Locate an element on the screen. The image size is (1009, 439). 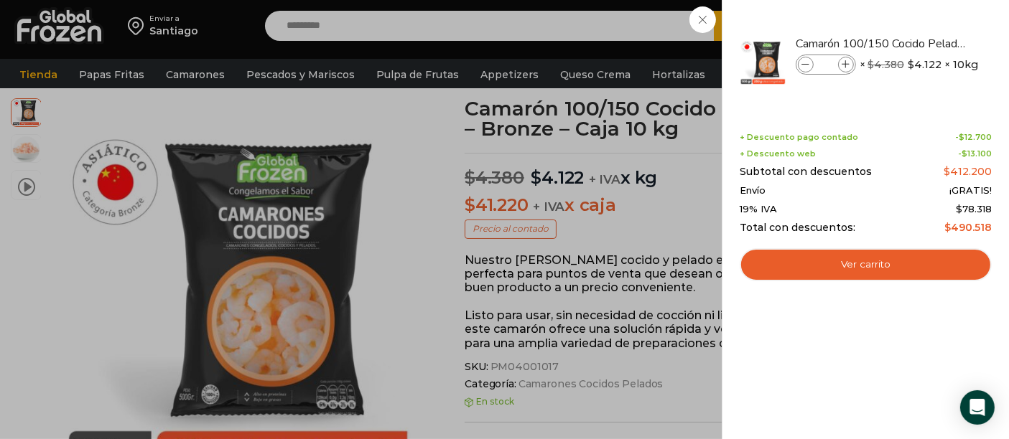
bdi: 4.380 is located at coordinates (885, 65).